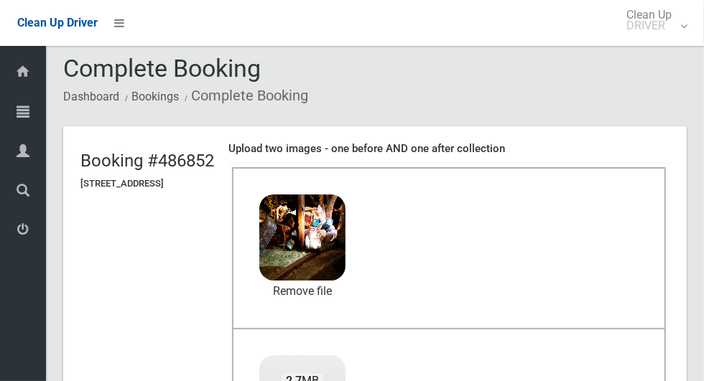 This screenshot has height=381, width=704. What do you see at coordinates (91, 96) in the screenshot?
I see `a: Dashboard` at bounding box center [91, 96].